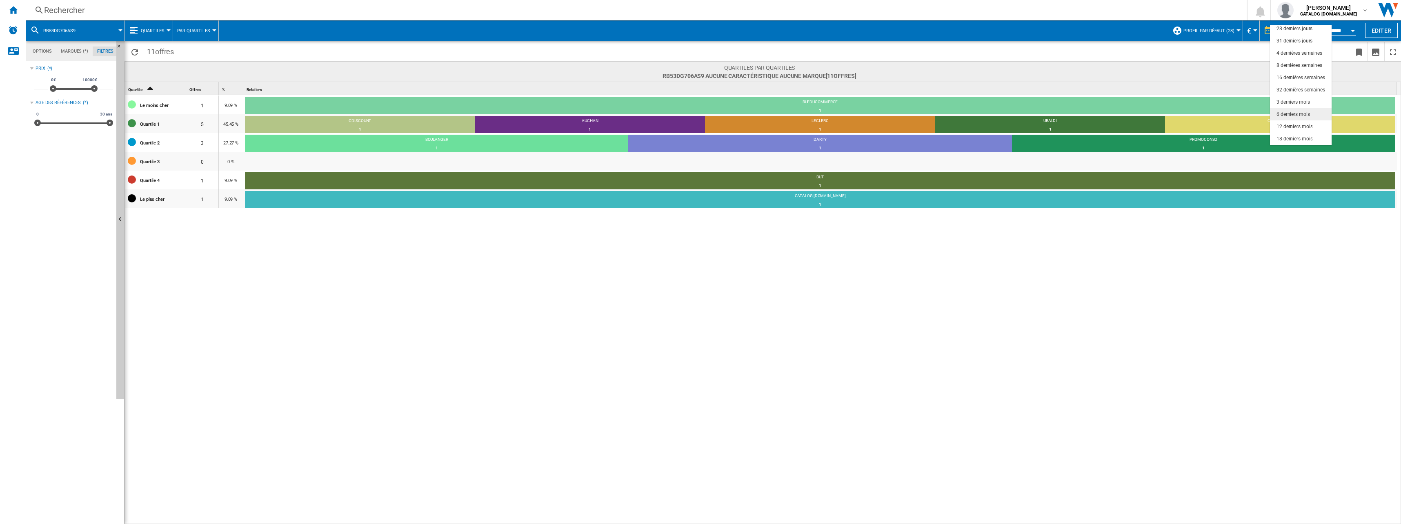 This screenshot has width=1401, height=524. What do you see at coordinates (1299, 53) in the screenshot?
I see `div: 4 dernières semaines` at bounding box center [1299, 53].